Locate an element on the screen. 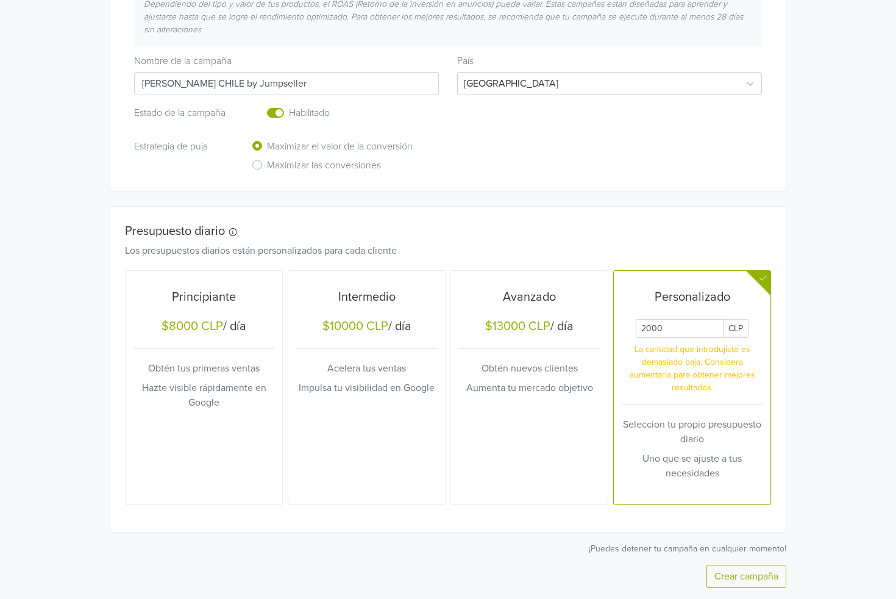 This screenshot has height=599, width=896. h5: Intermedio is located at coordinates (366, 297).